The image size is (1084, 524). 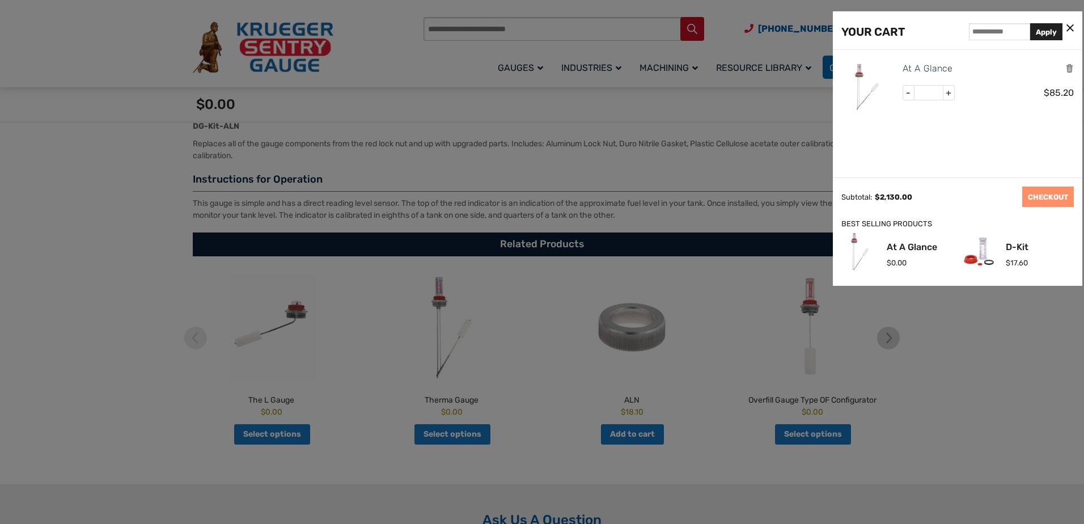 I want to click on span: 85.20, so click(x=1059, y=92).